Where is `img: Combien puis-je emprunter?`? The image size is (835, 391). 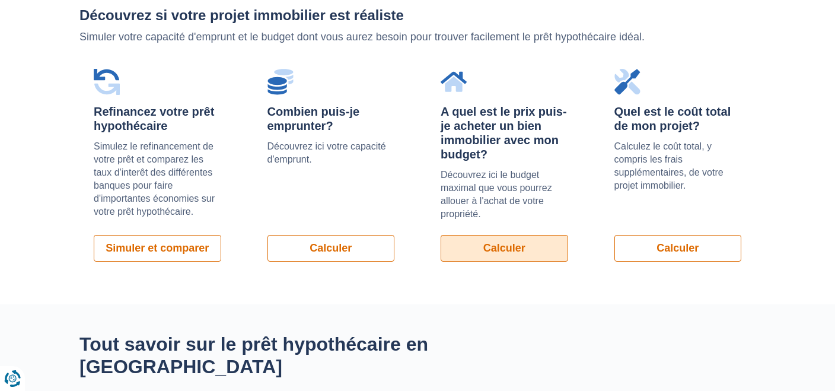 img: Combien puis-je emprunter? is located at coordinates (280, 82).